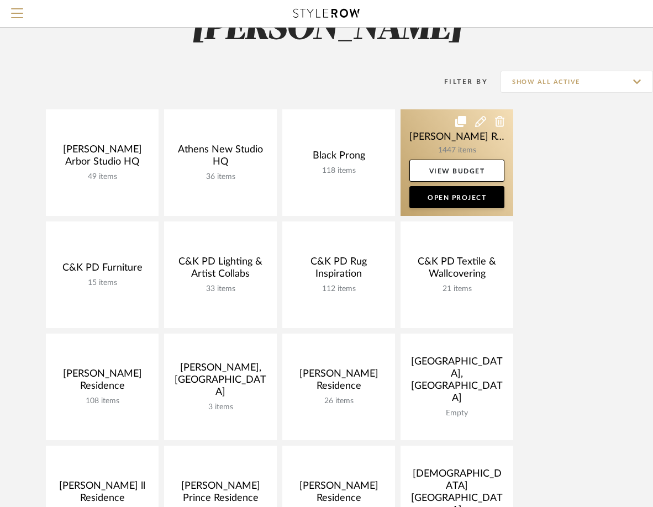 This screenshot has width=653, height=507. Describe the element at coordinates (457, 289) in the screenshot. I see `div: 21 items` at that location.